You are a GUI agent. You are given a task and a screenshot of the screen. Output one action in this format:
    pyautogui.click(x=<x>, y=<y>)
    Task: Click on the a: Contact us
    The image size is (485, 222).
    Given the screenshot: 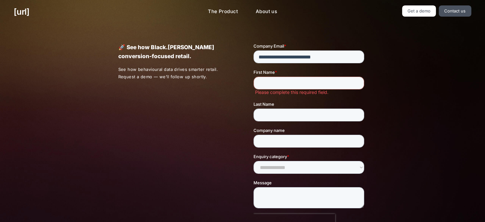 What is the action you would take?
    pyautogui.click(x=455, y=11)
    